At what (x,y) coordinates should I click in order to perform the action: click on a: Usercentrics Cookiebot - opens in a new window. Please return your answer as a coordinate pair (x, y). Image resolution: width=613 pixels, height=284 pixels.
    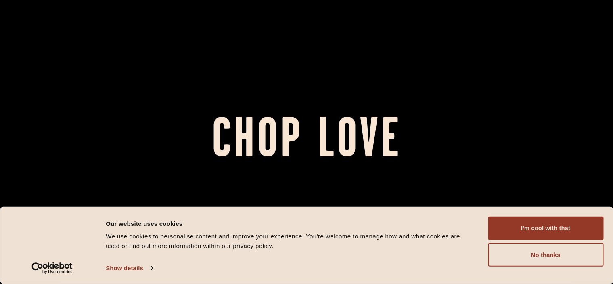
    Looking at the image, I should click on (52, 268).